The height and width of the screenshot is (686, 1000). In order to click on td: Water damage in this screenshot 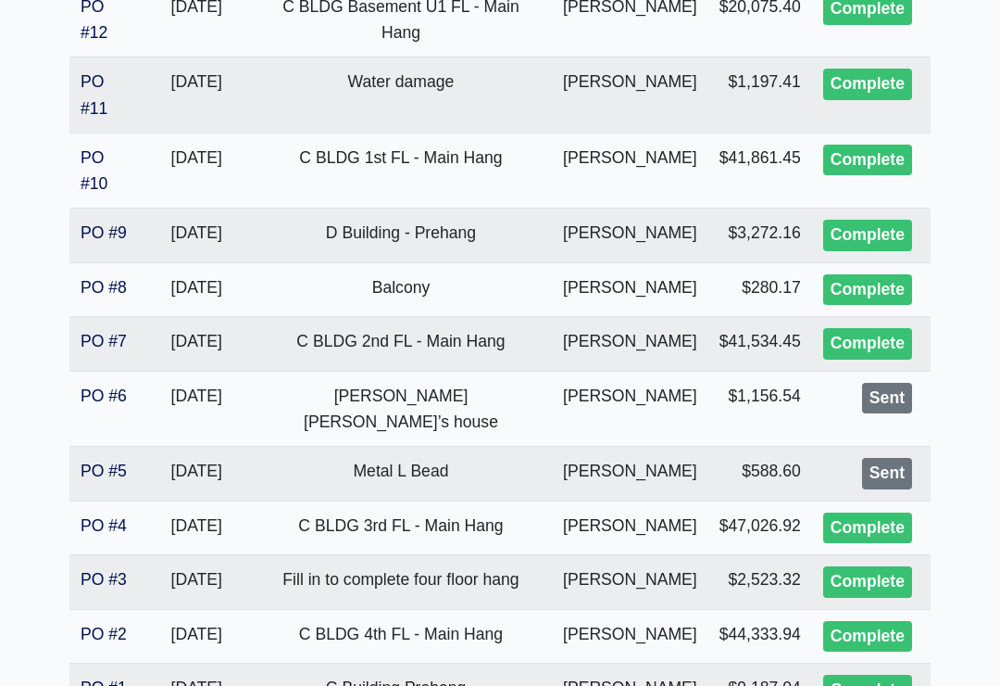, I will do `click(401, 95)`.